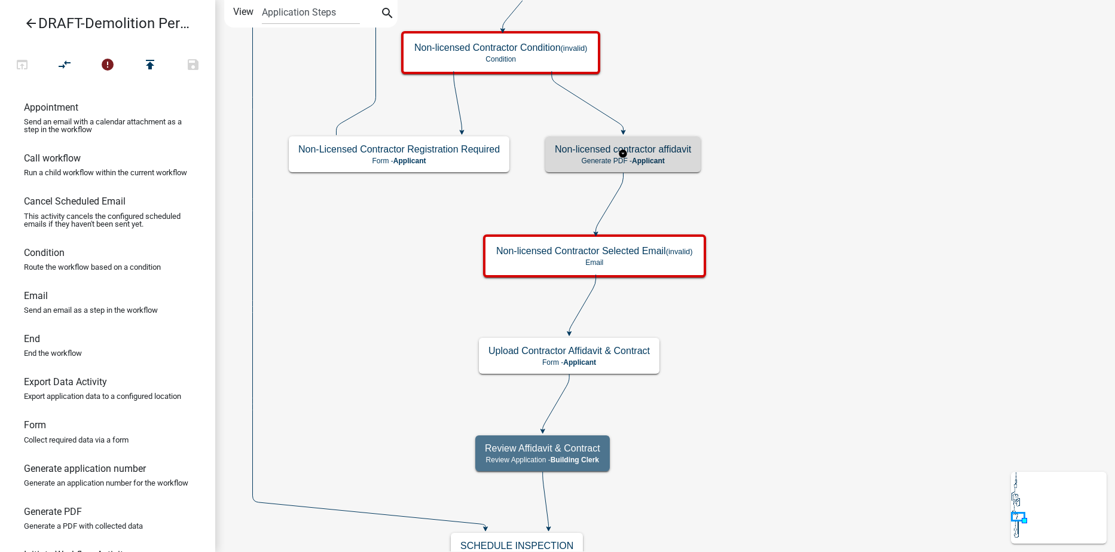  What do you see at coordinates (108, 126) in the screenshot?
I see `p: Send an email with a calendar attachment as a step in the workflow` at bounding box center [108, 126].